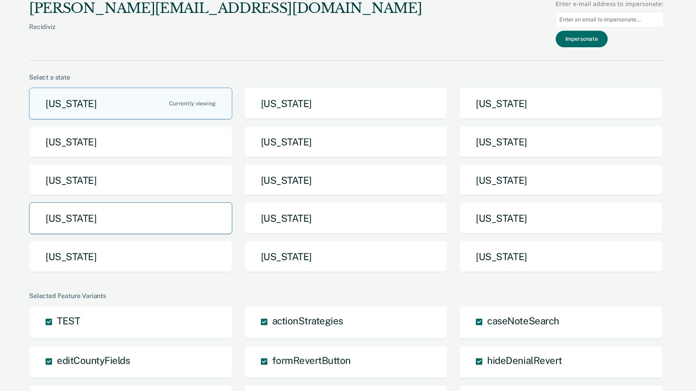  Describe the element at coordinates (347, 295) in the screenshot. I see `div: Selected Feature Variants` at that location.